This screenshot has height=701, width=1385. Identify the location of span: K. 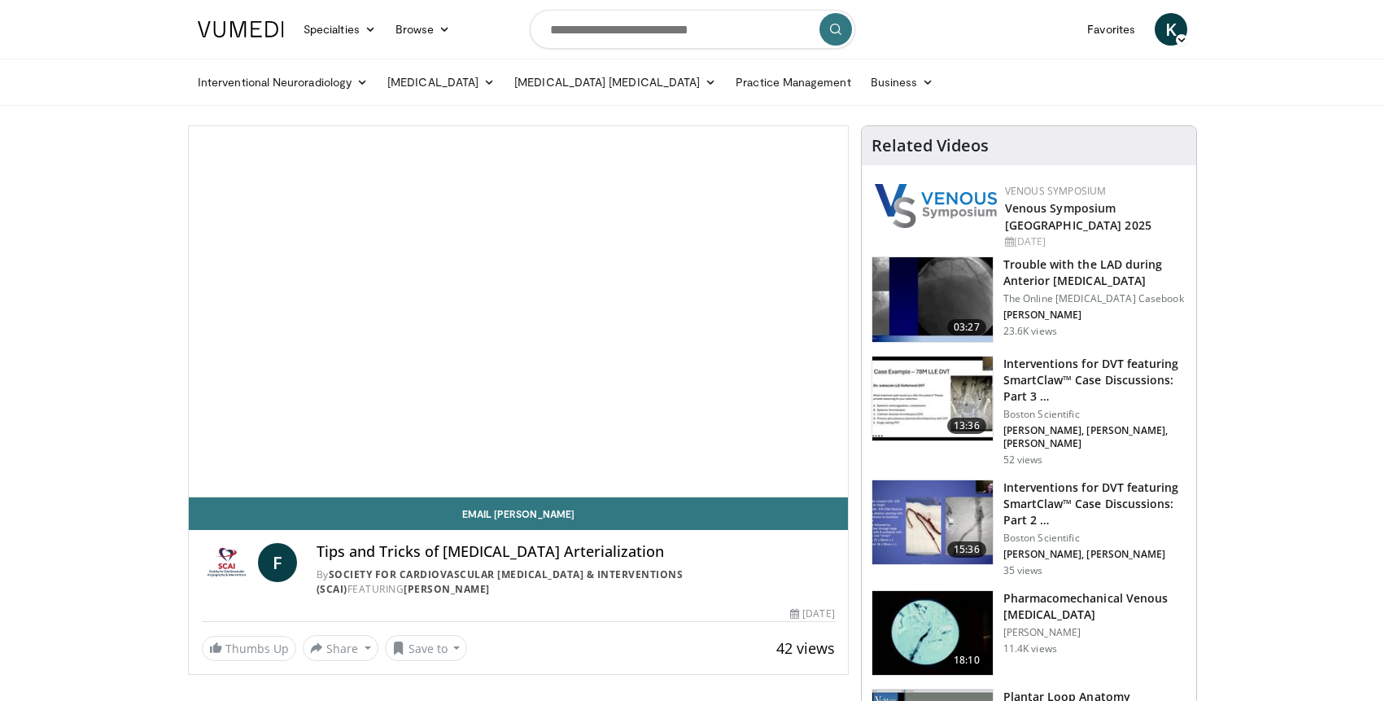
(1171, 29).